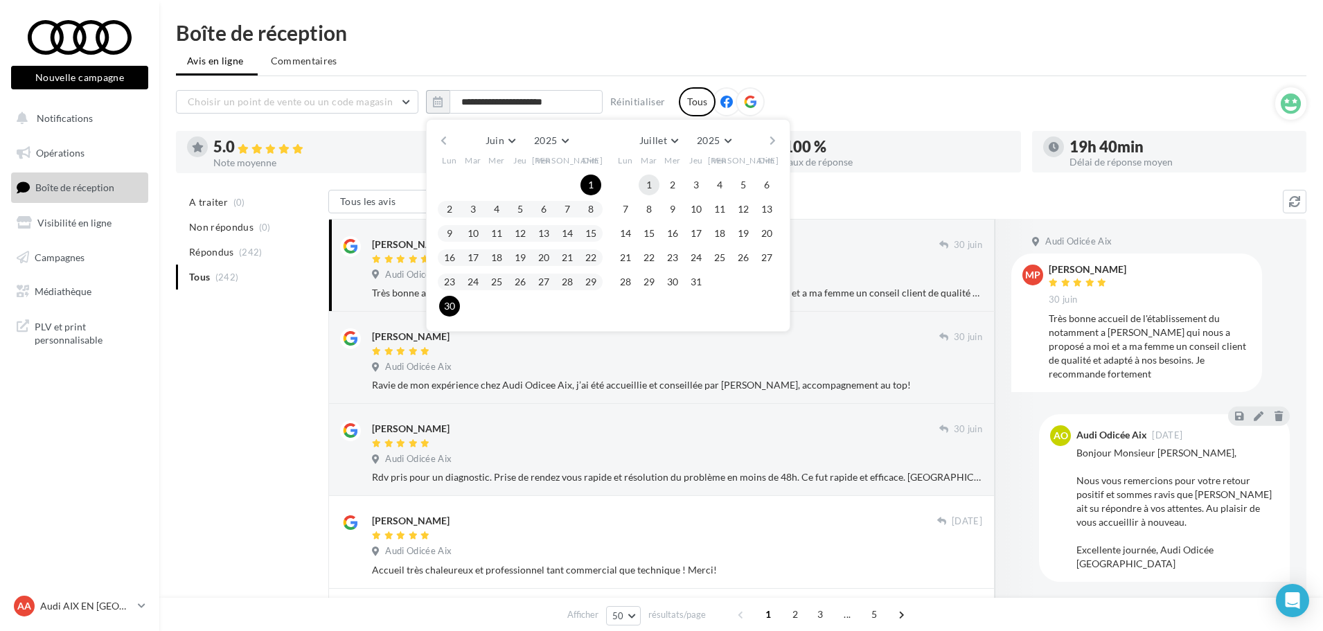  I want to click on span: A traiter, so click(208, 202).